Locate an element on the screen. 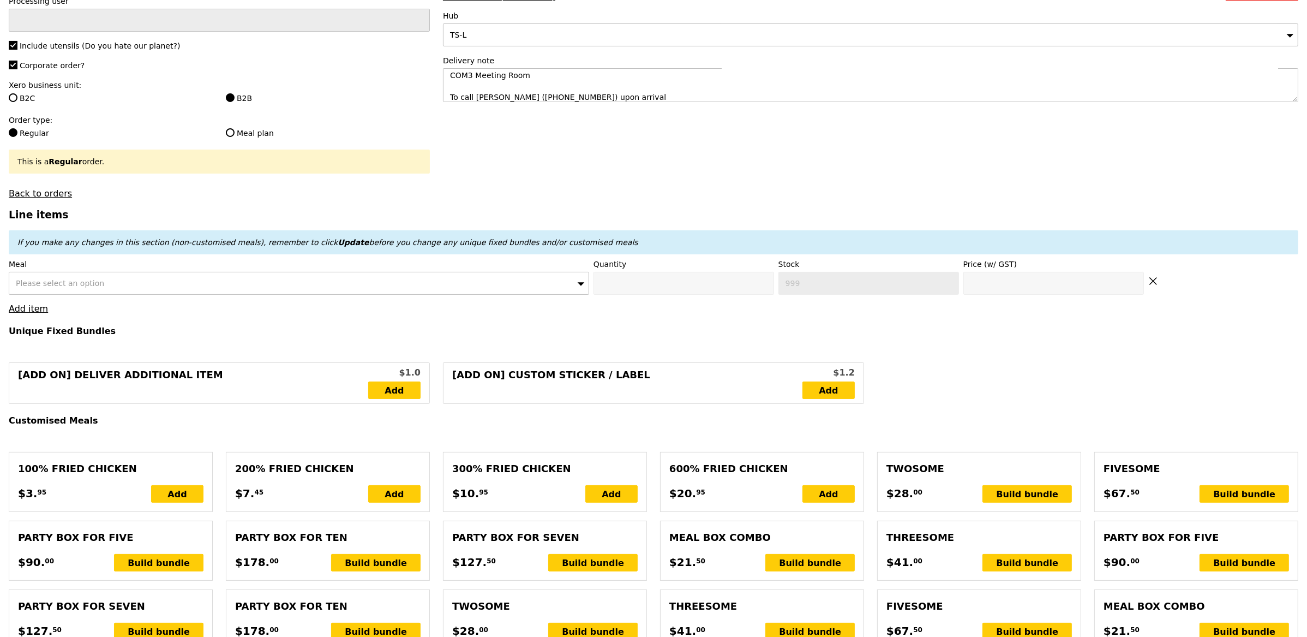 This screenshot has width=1307, height=637. div: 200% Fried Chicken is located at coordinates (328, 469).